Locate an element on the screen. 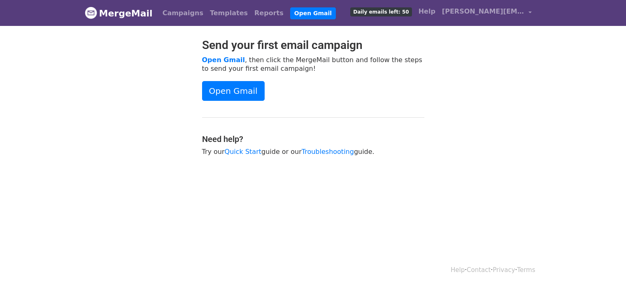  p: Try our guide or our guide. is located at coordinates (313, 151).